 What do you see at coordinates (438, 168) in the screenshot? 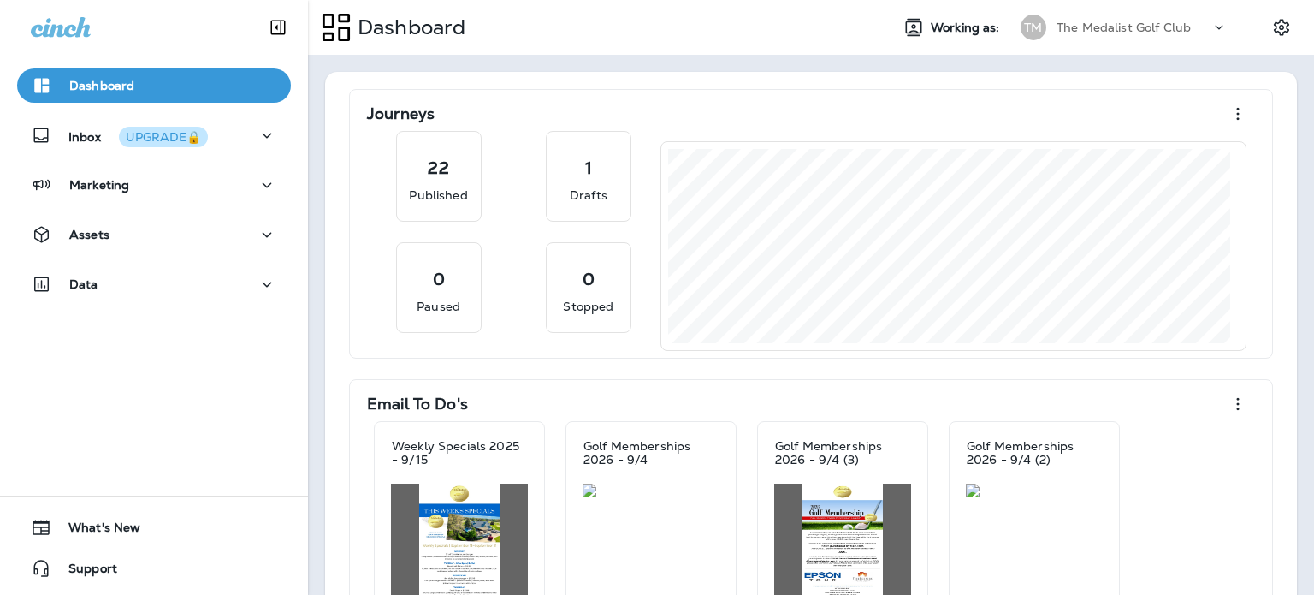
I see `p: 22` at bounding box center [438, 168].